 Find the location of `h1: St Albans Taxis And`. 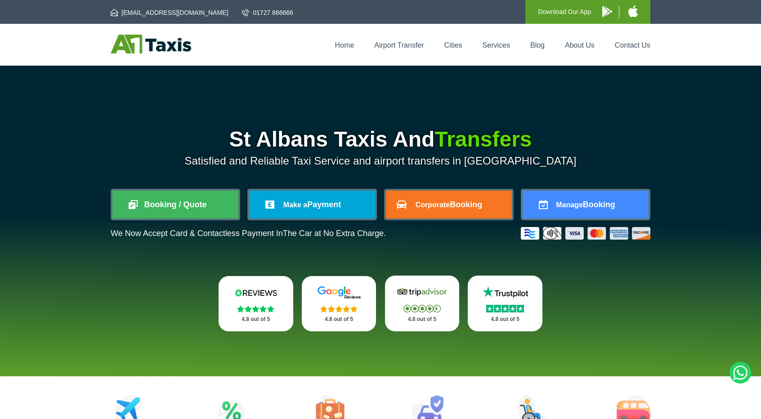

h1: St Albans Taxis And is located at coordinates (380, 139).